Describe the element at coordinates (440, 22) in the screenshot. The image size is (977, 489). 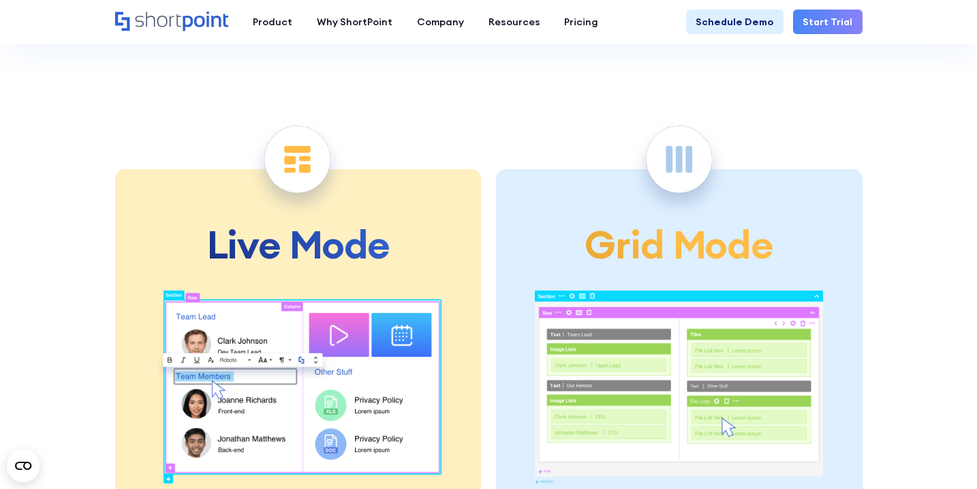
I see `a: Company` at that location.